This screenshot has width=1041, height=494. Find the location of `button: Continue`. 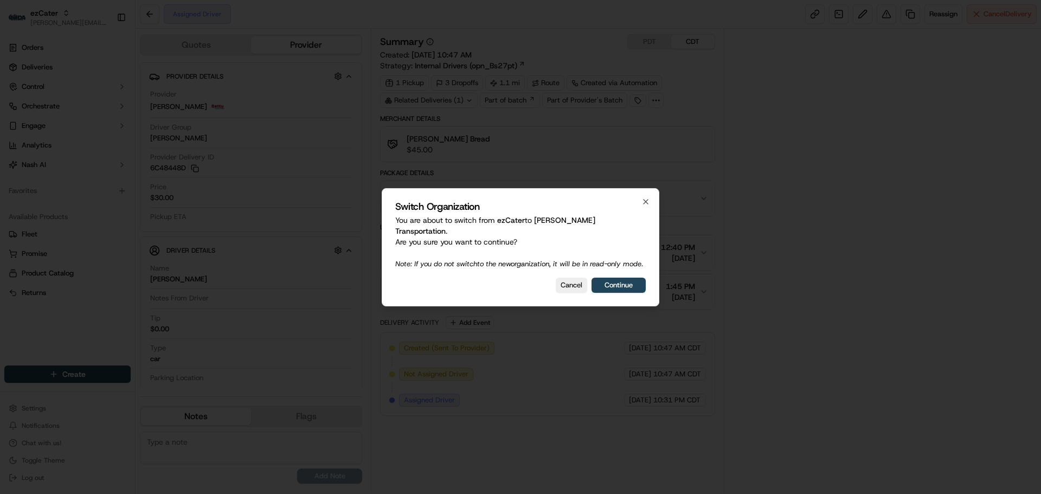

button: Continue is located at coordinates (619, 285).